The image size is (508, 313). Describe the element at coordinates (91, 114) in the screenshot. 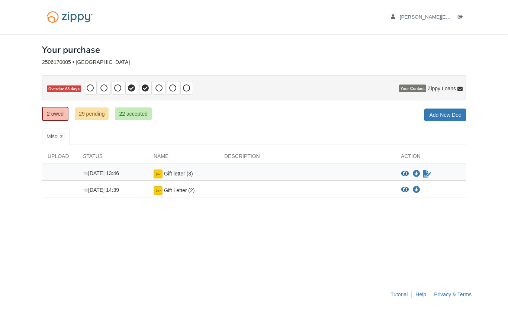

I see `a: 29 pending` at that location.